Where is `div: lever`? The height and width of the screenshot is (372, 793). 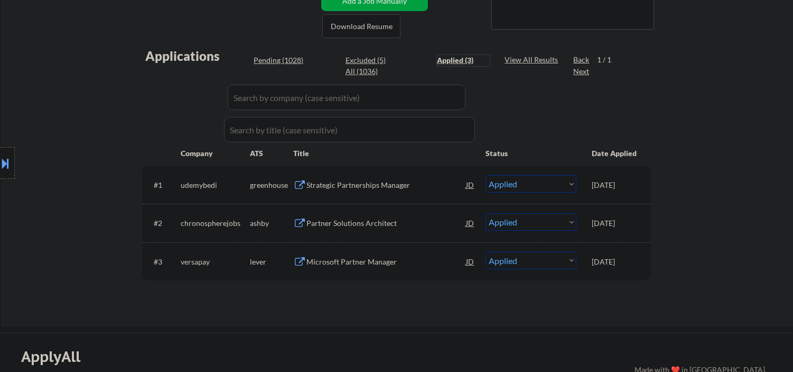 div: lever is located at coordinates (272, 262).